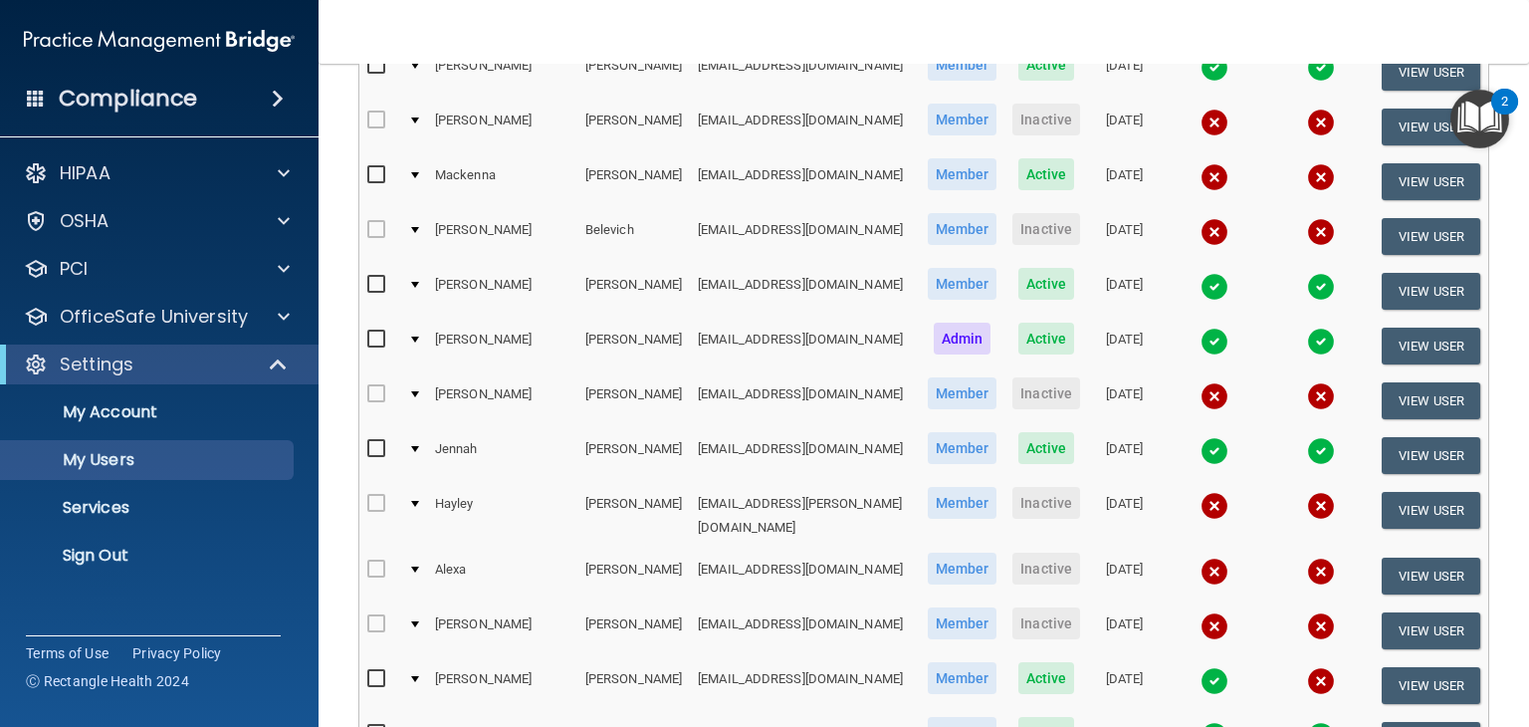 The image size is (1529, 727). What do you see at coordinates (156, 316) in the screenshot?
I see `a: OfficeSafe University` at bounding box center [156, 316].